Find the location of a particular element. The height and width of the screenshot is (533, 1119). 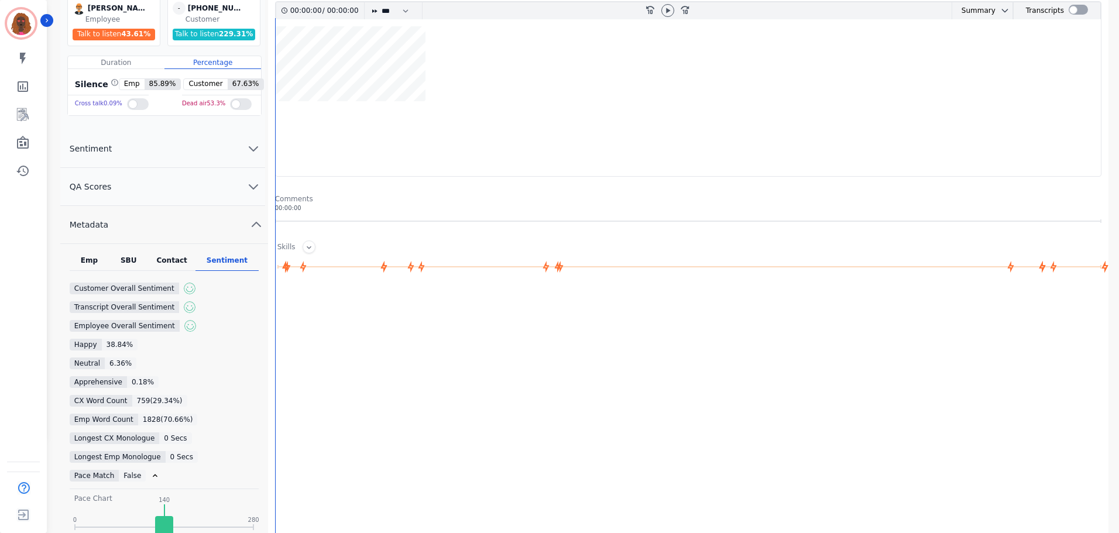

div: 140 is located at coordinates (164, 500).